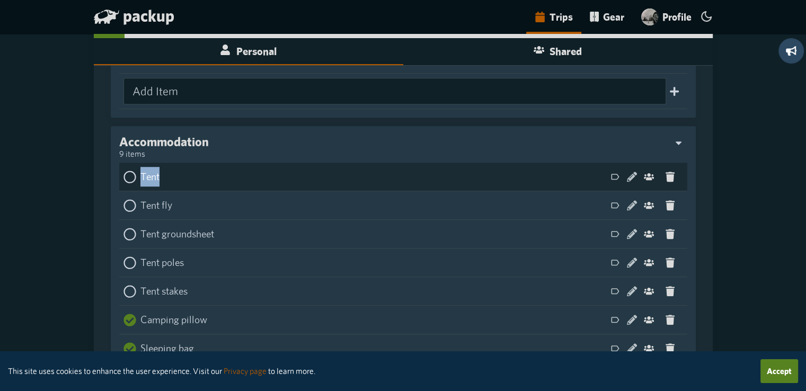 The width and height of the screenshot is (806, 391). Describe the element at coordinates (395, 91) in the screenshot. I see `input: Add Item` at that location.